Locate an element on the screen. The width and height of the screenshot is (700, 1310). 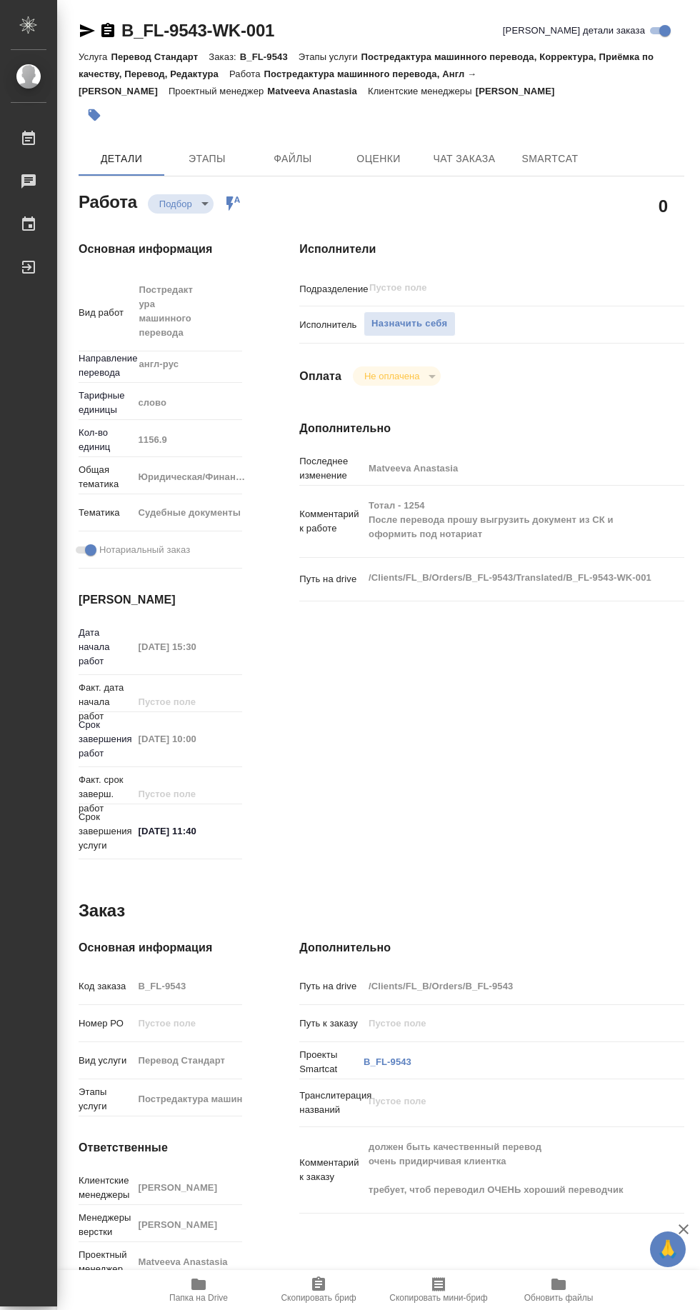
p: Транслитерация названий is located at coordinates (331, 1103).